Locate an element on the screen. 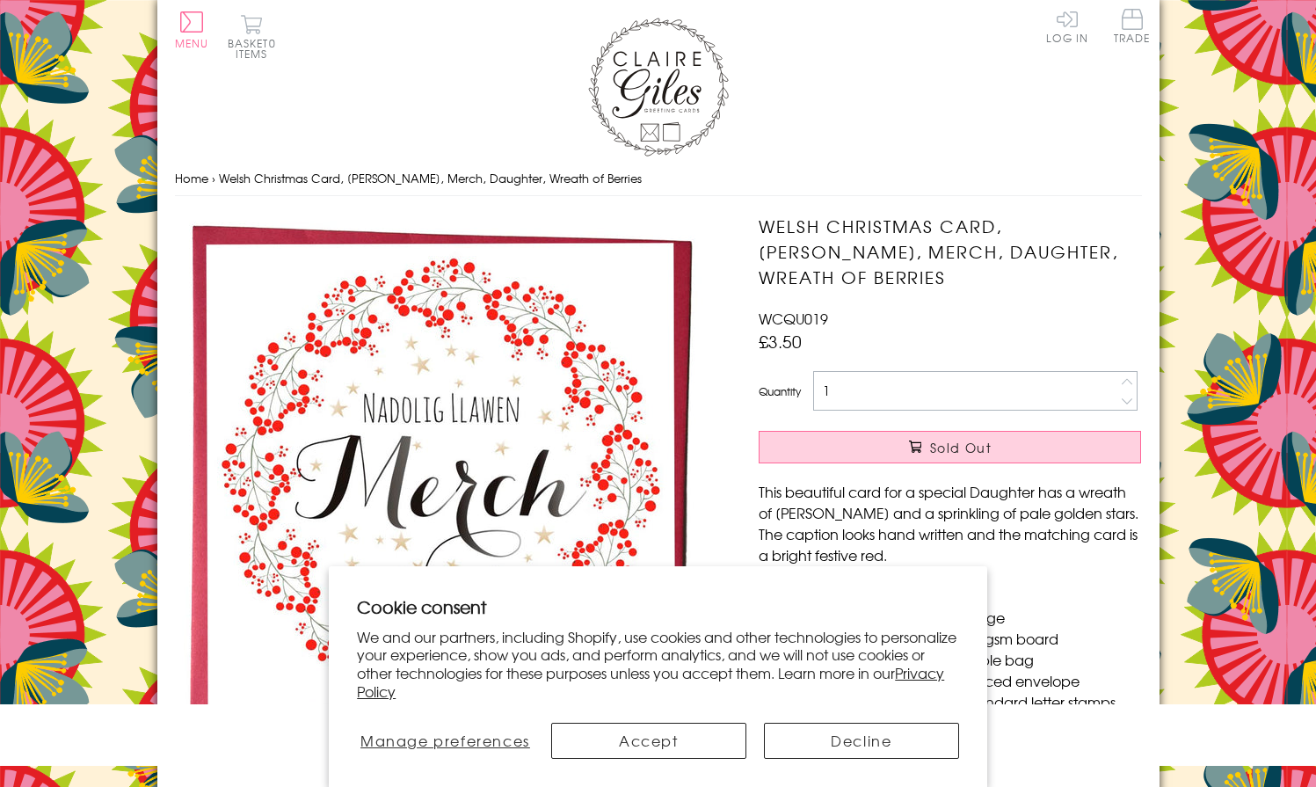 Image resolution: width=1316 pixels, height=787 pixels. a: Home is located at coordinates (192, 178).